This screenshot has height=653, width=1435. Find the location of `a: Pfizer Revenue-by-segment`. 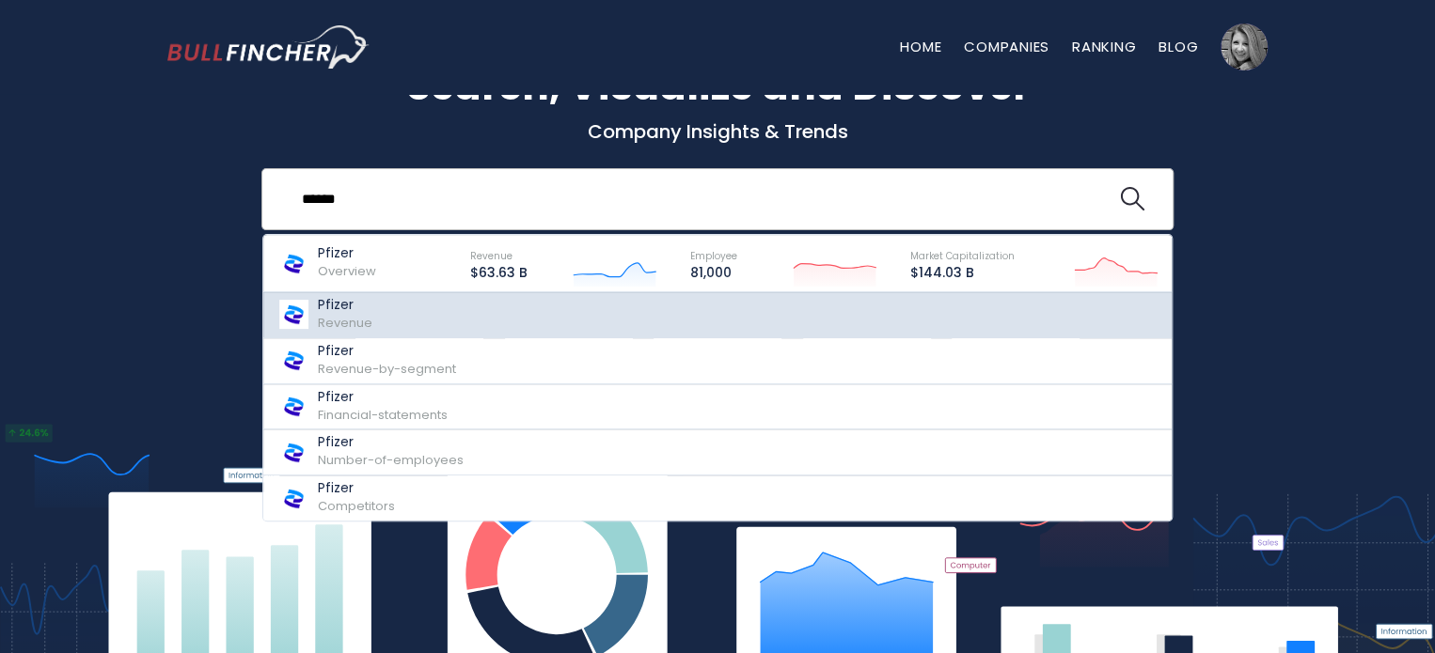

a: Pfizer Revenue-by-segment is located at coordinates (717, 361).